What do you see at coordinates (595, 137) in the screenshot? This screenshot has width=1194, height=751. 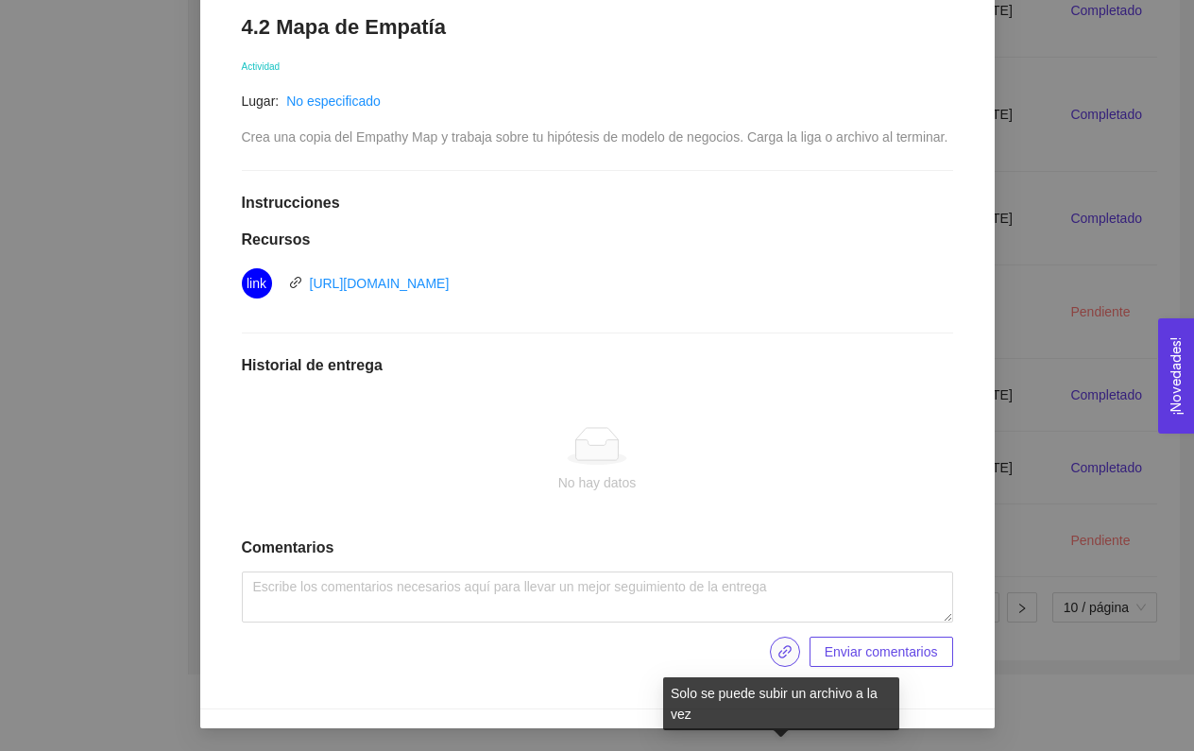 I see `span: Crea una copia del Empathy Map y trabaja sobre tu hipótesis de modelo de negocios. Carga la liga ...` at bounding box center [595, 137].